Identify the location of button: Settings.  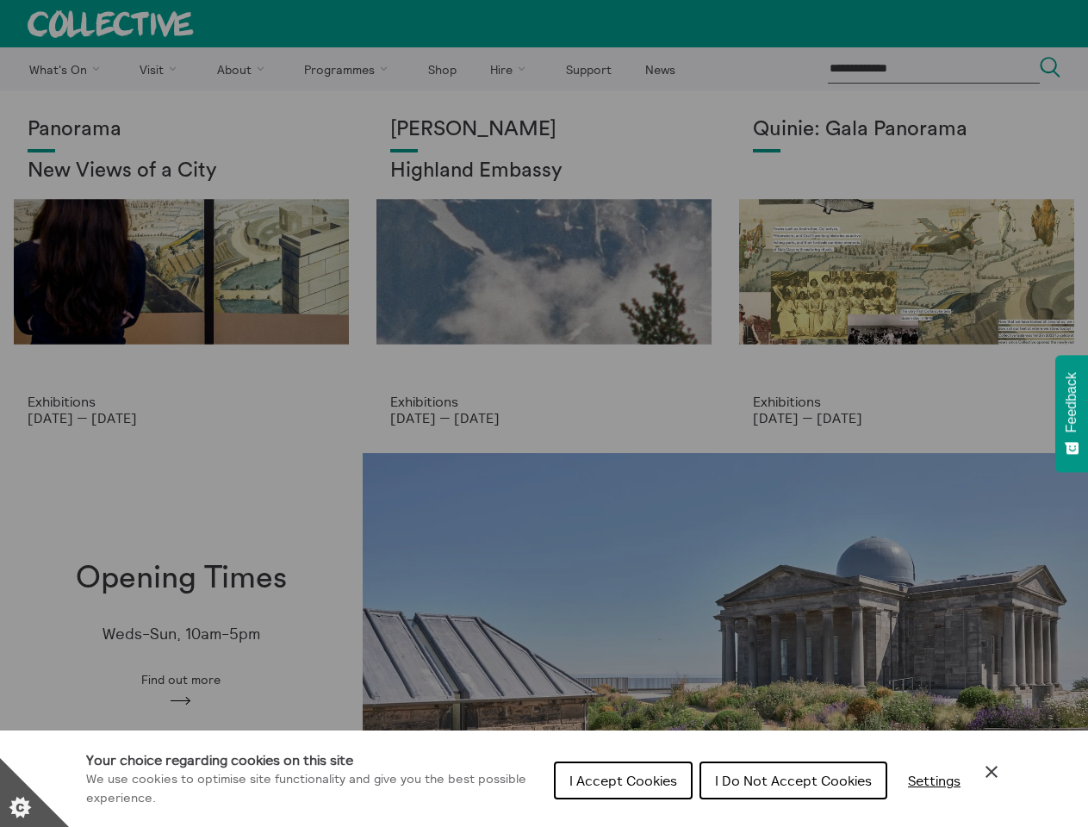
(934, 781).